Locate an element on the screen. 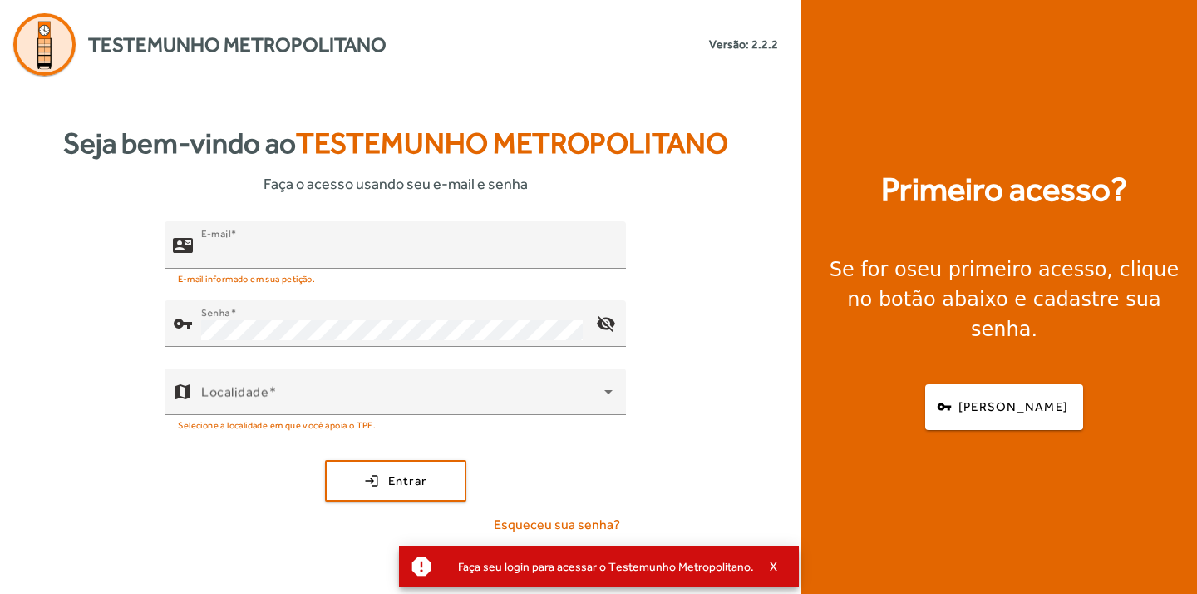 Image resolution: width=1197 pixels, height=594 pixels. mat-icon: report is located at coordinates (422, 566).